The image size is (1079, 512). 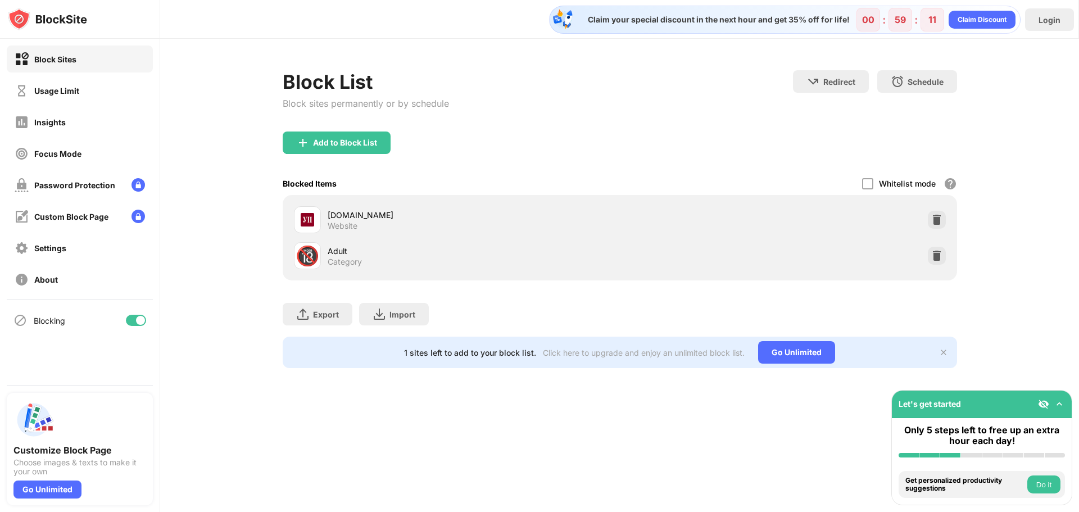 I want to click on div: Customize Block Page, so click(x=80, y=450).